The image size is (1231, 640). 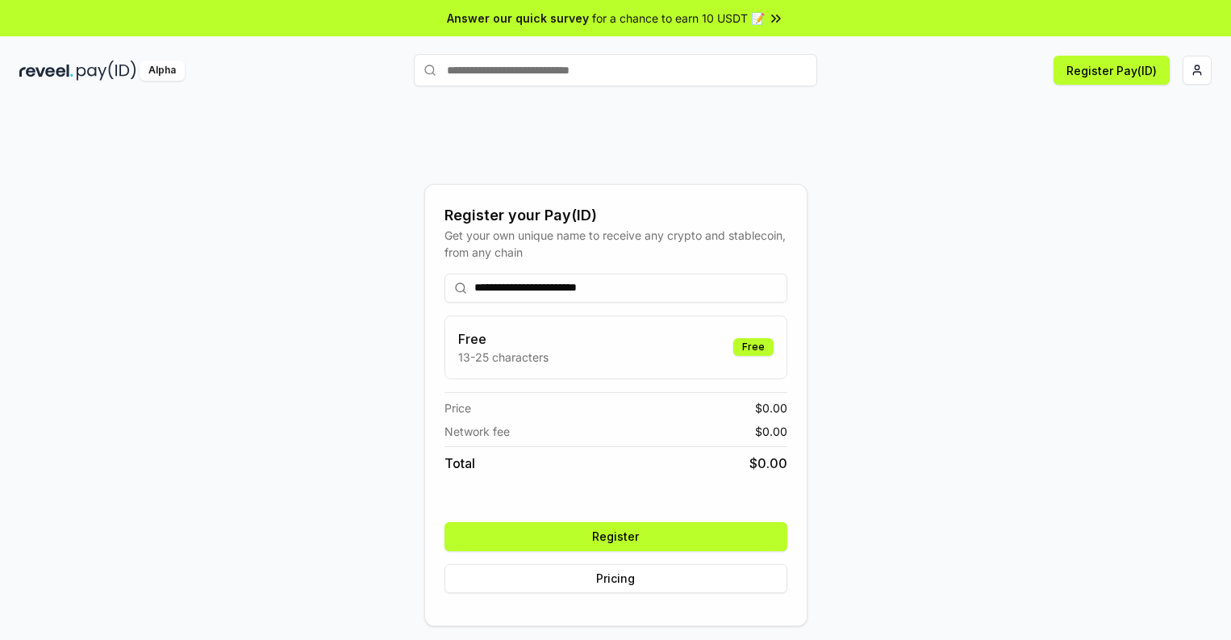 What do you see at coordinates (503, 339) in the screenshot?
I see `h3: Free` at bounding box center [503, 339].